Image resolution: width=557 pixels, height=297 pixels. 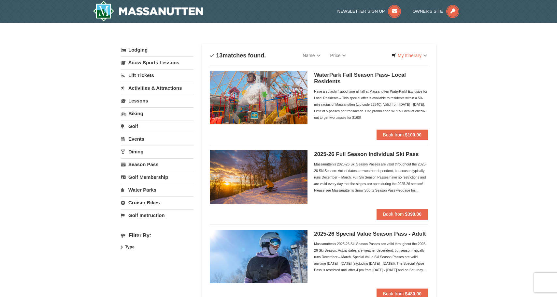 What do you see at coordinates (338, 55) in the screenshot?
I see `a: Price` at bounding box center [338, 55].